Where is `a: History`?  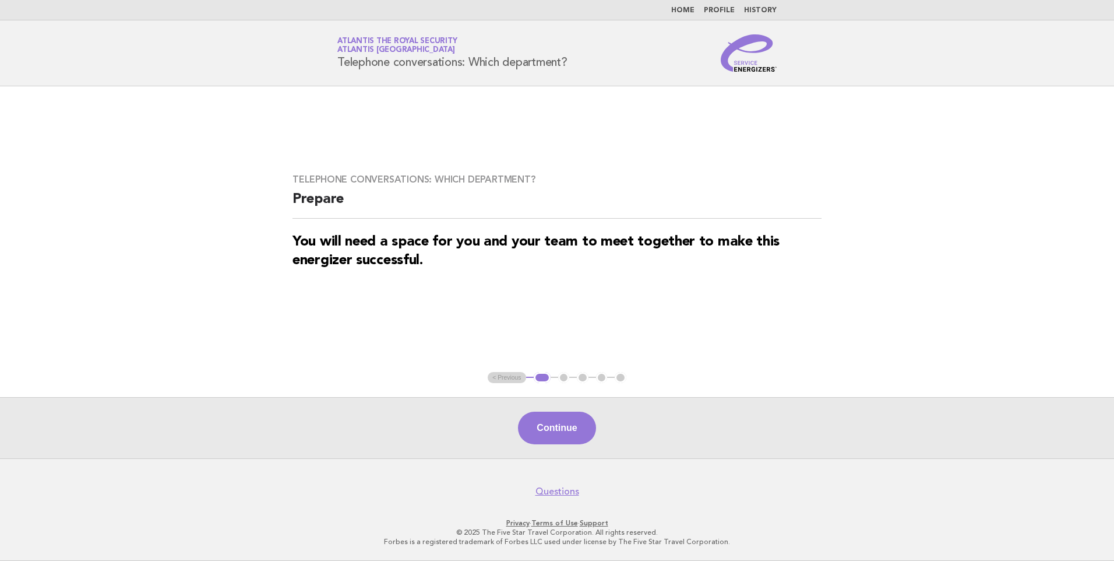 a: History is located at coordinates (760, 10).